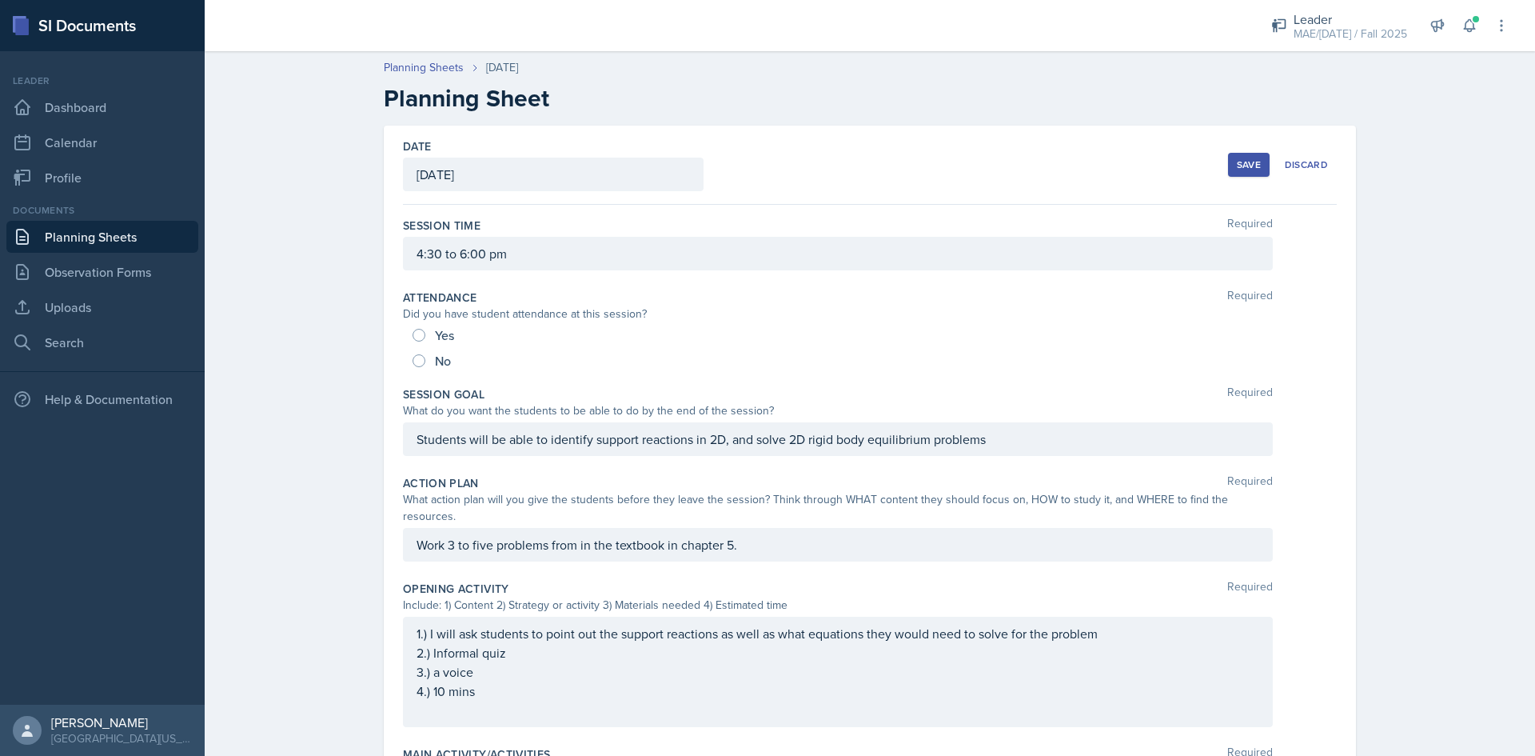 This screenshot has height=756, width=1535. What do you see at coordinates (870, 98) in the screenshot?
I see `h2: Planning Sheet` at bounding box center [870, 98].